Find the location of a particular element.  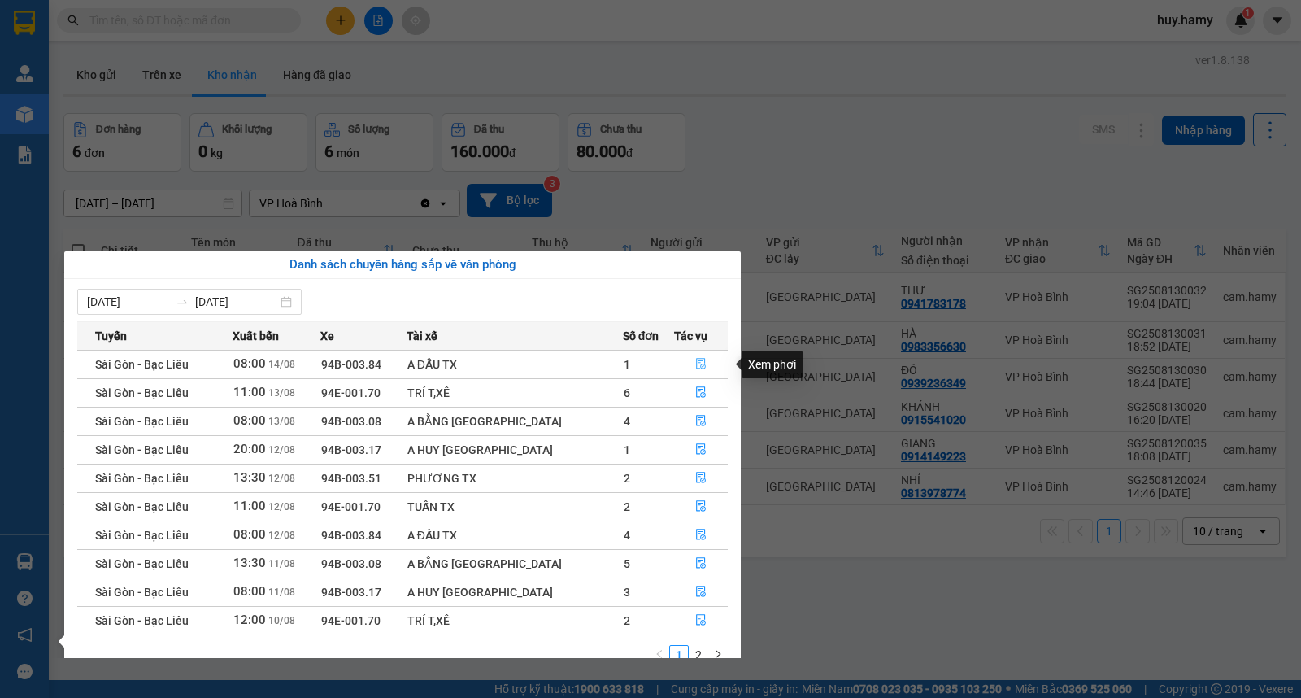

div: Danh sách chuyến hàng sắp về văn phòng is located at coordinates (403, 265).